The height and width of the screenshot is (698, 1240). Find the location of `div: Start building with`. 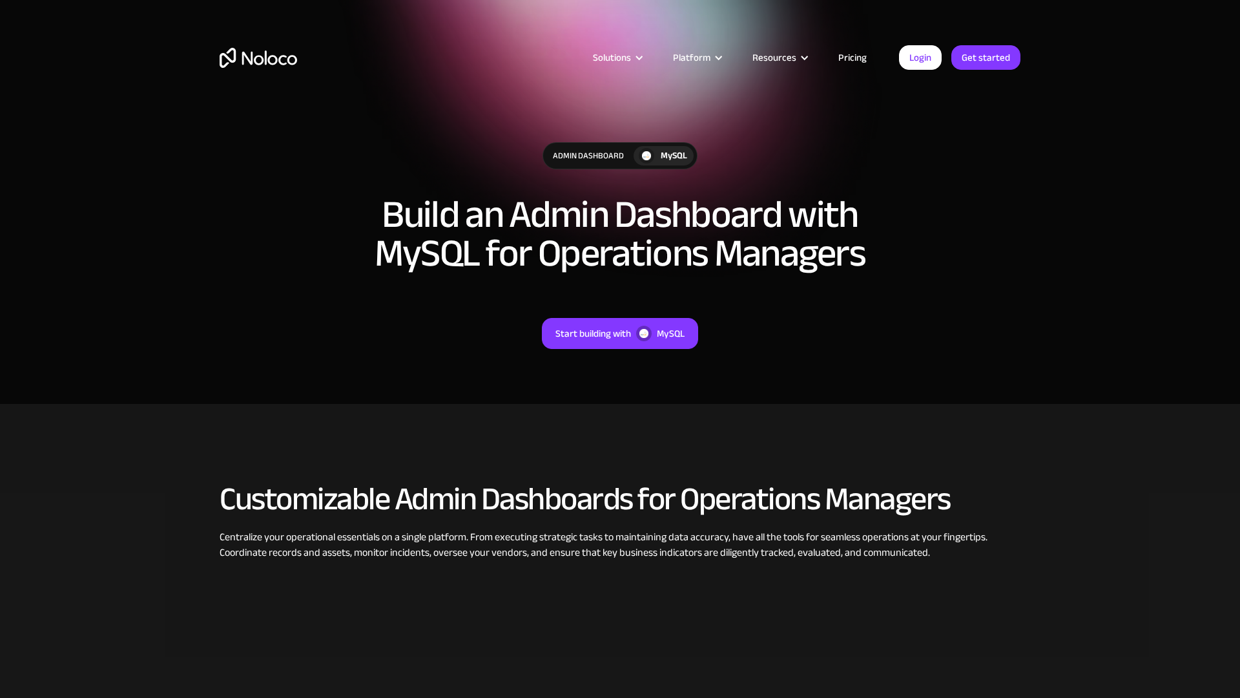

div: Start building with is located at coordinates (593, 333).